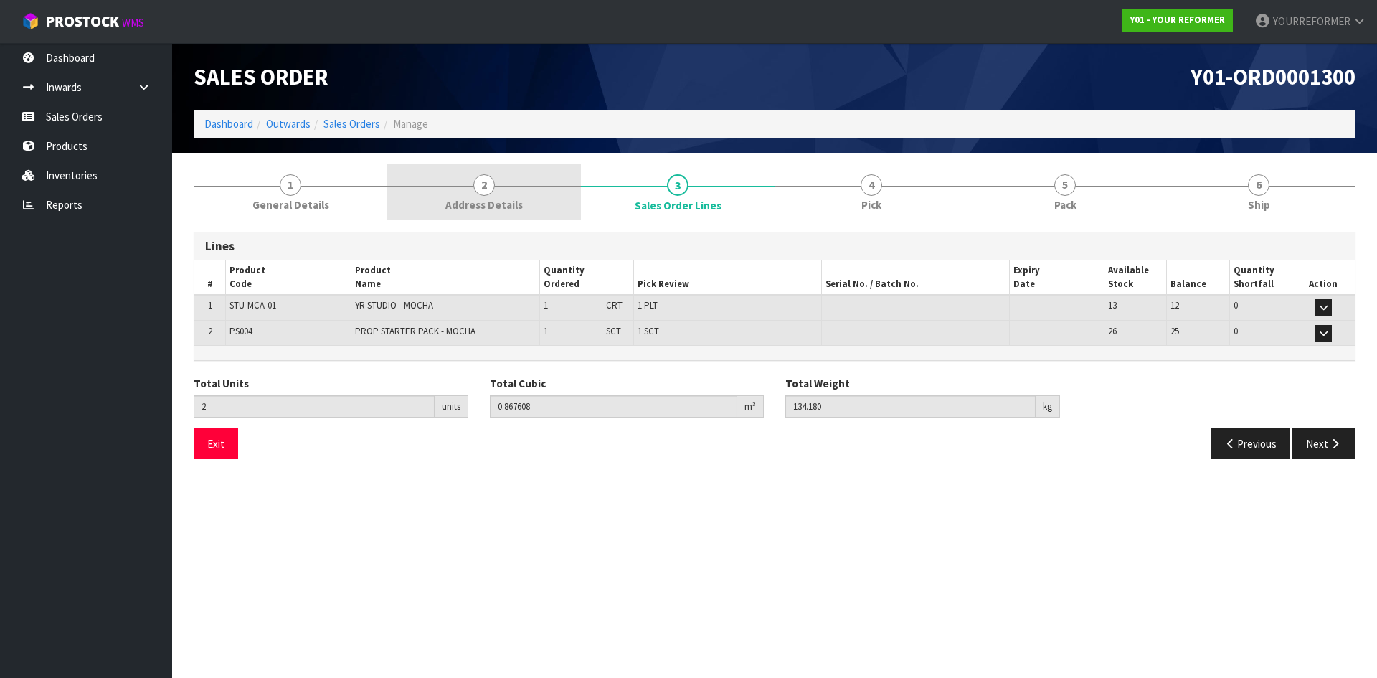 Image resolution: width=1377 pixels, height=678 pixels. I want to click on span: 25, so click(1174, 331).